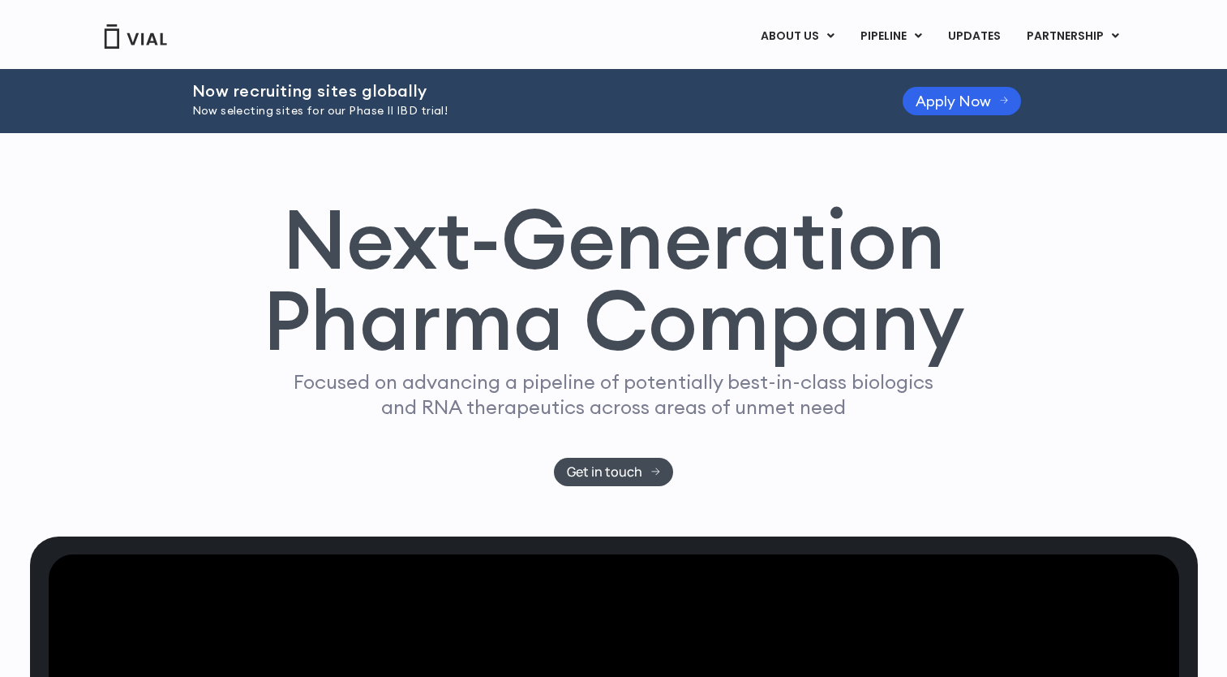 The image size is (1227, 677). I want to click on a: ABOUT USMenu Toggle, so click(797, 37).